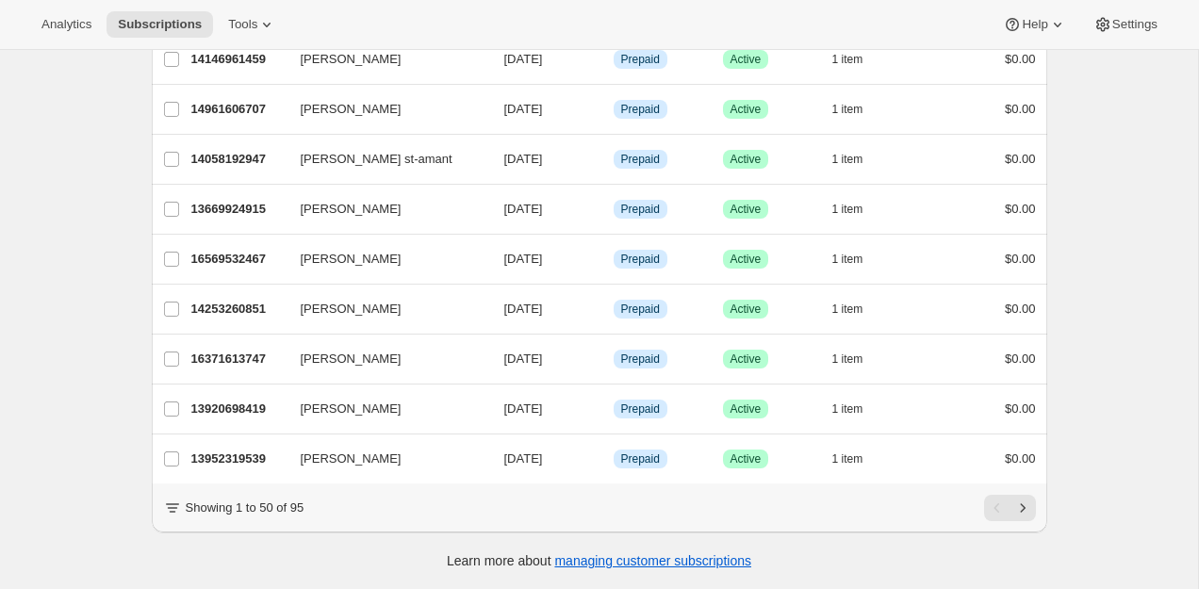 Image resolution: width=1199 pixels, height=589 pixels. What do you see at coordinates (252, 25) in the screenshot?
I see `button: Tools` at bounding box center [252, 25].